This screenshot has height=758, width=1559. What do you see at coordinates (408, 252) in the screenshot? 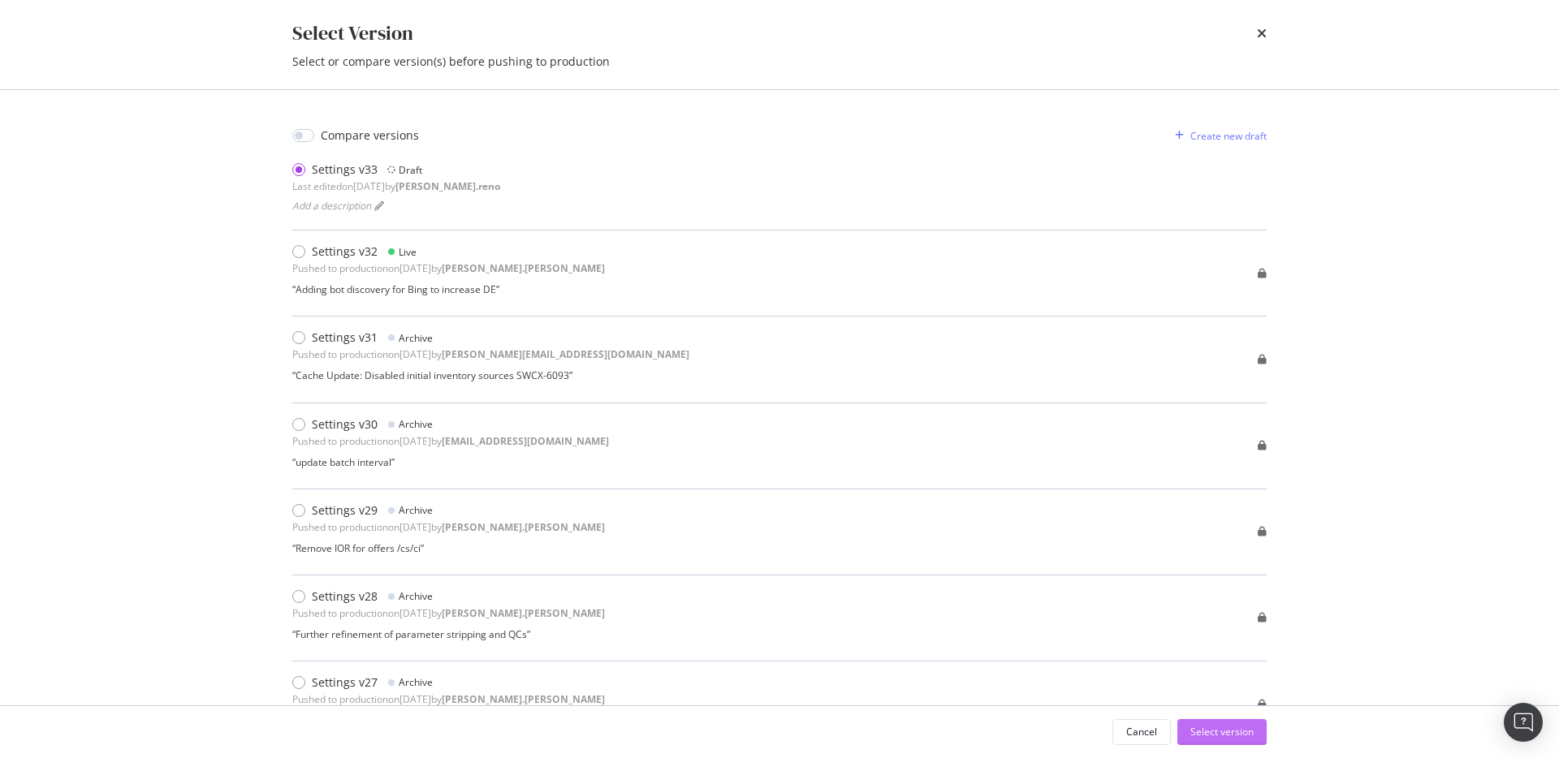
I see `div: Live` at bounding box center [408, 252].